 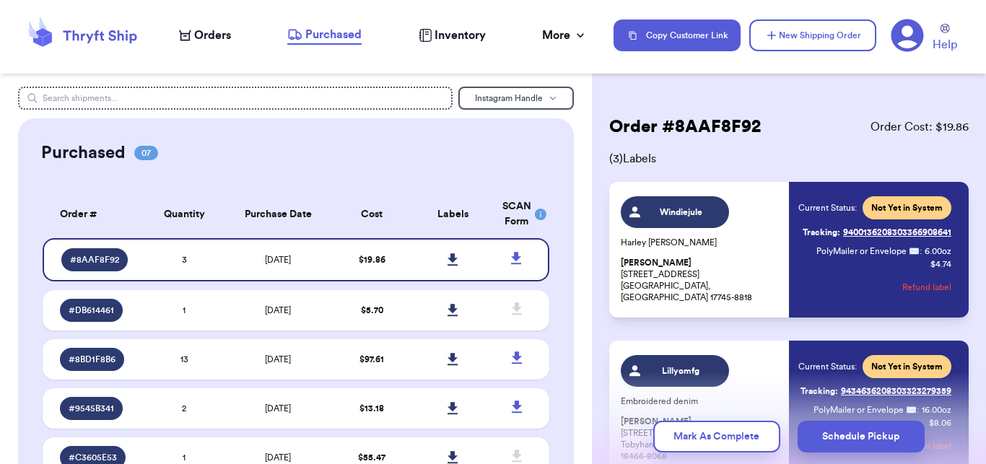 What do you see at coordinates (680, 212) in the screenshot?
I see `span: Windiejule` at bounding box center [680, 212].